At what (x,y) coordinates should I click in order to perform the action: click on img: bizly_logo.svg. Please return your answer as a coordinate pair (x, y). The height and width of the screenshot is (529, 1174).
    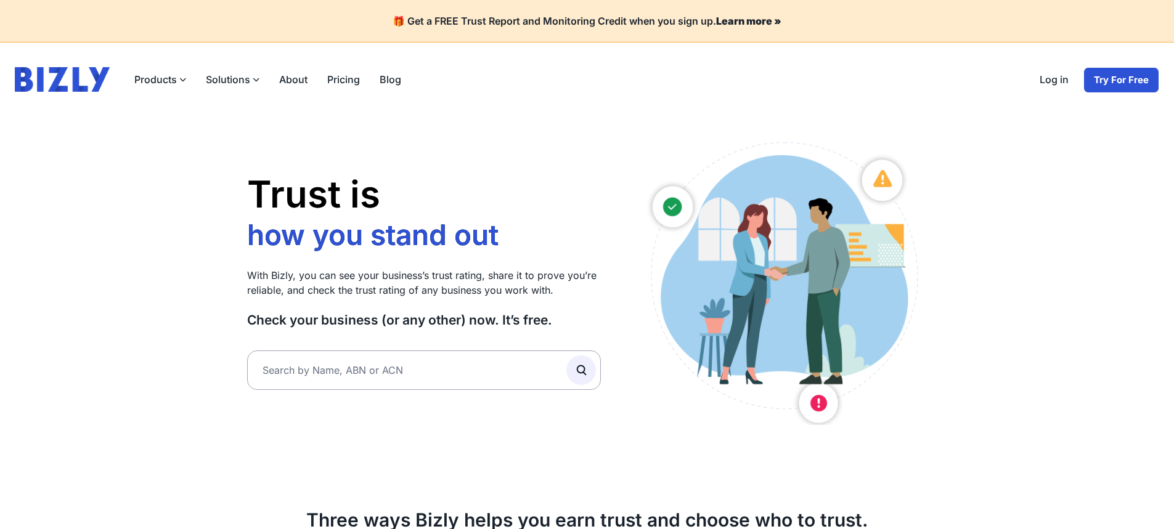
    Looking at the image, I should click on (62, 79).